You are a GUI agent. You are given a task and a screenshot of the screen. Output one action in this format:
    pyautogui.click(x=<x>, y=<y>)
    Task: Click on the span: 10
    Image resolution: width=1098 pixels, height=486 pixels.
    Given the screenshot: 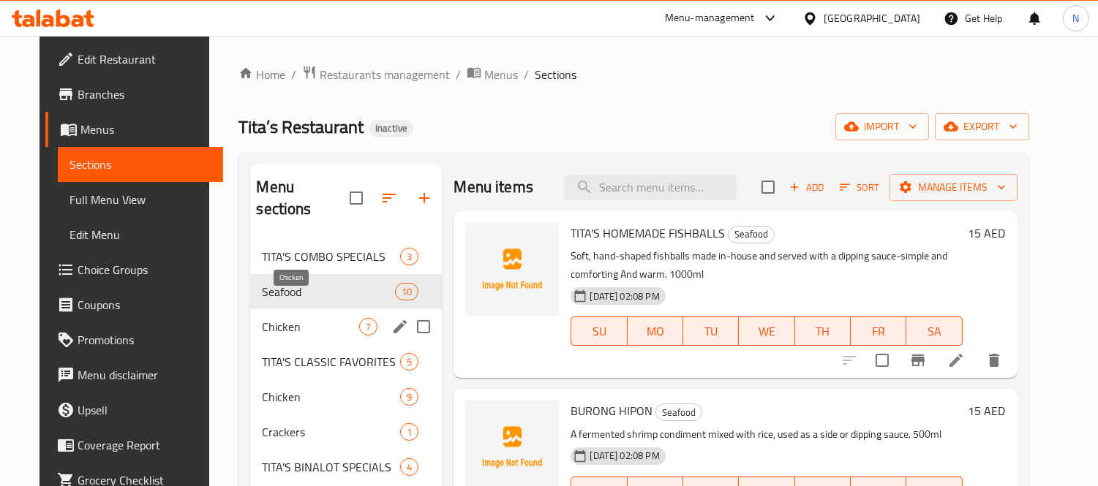 What is the action you would take?
    pyautogui.click(x=407, y=292)
    